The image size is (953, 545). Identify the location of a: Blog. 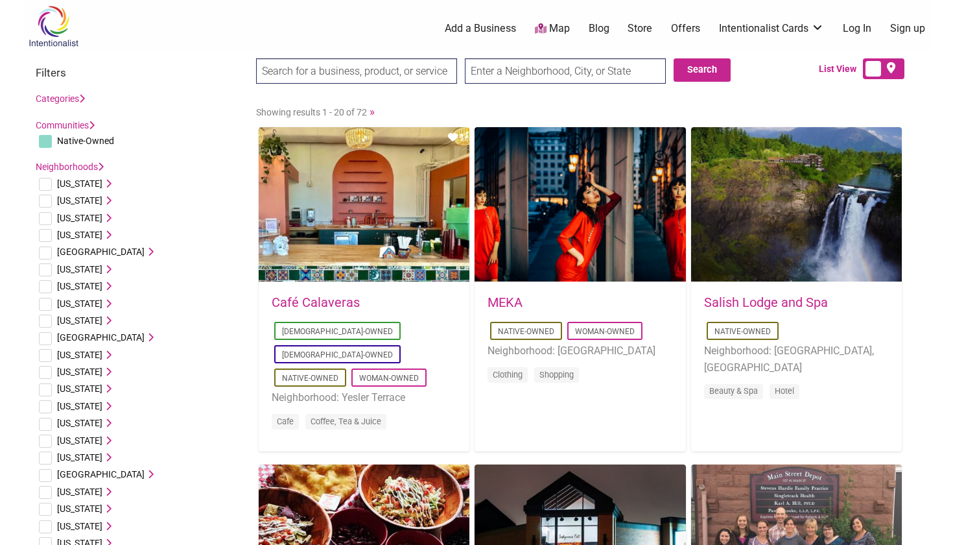
(599, 29).